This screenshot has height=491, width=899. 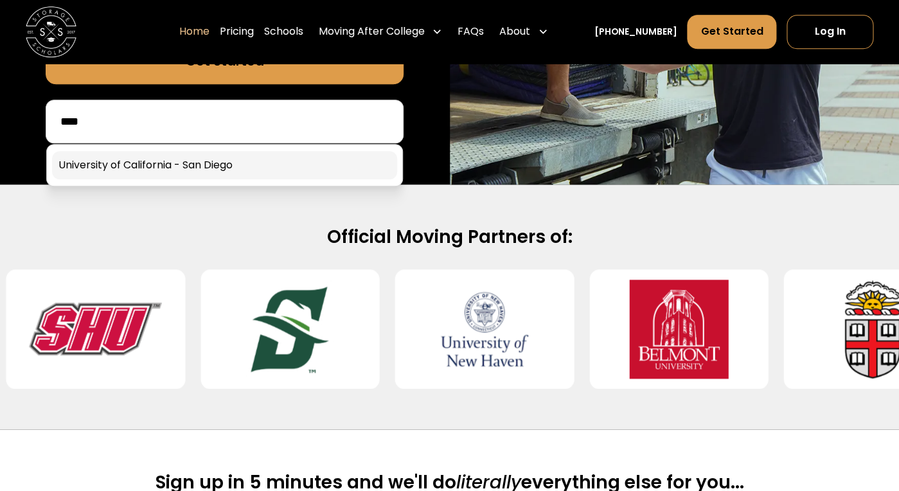 I want to click on a: Schools, so click(x=283, y=32).